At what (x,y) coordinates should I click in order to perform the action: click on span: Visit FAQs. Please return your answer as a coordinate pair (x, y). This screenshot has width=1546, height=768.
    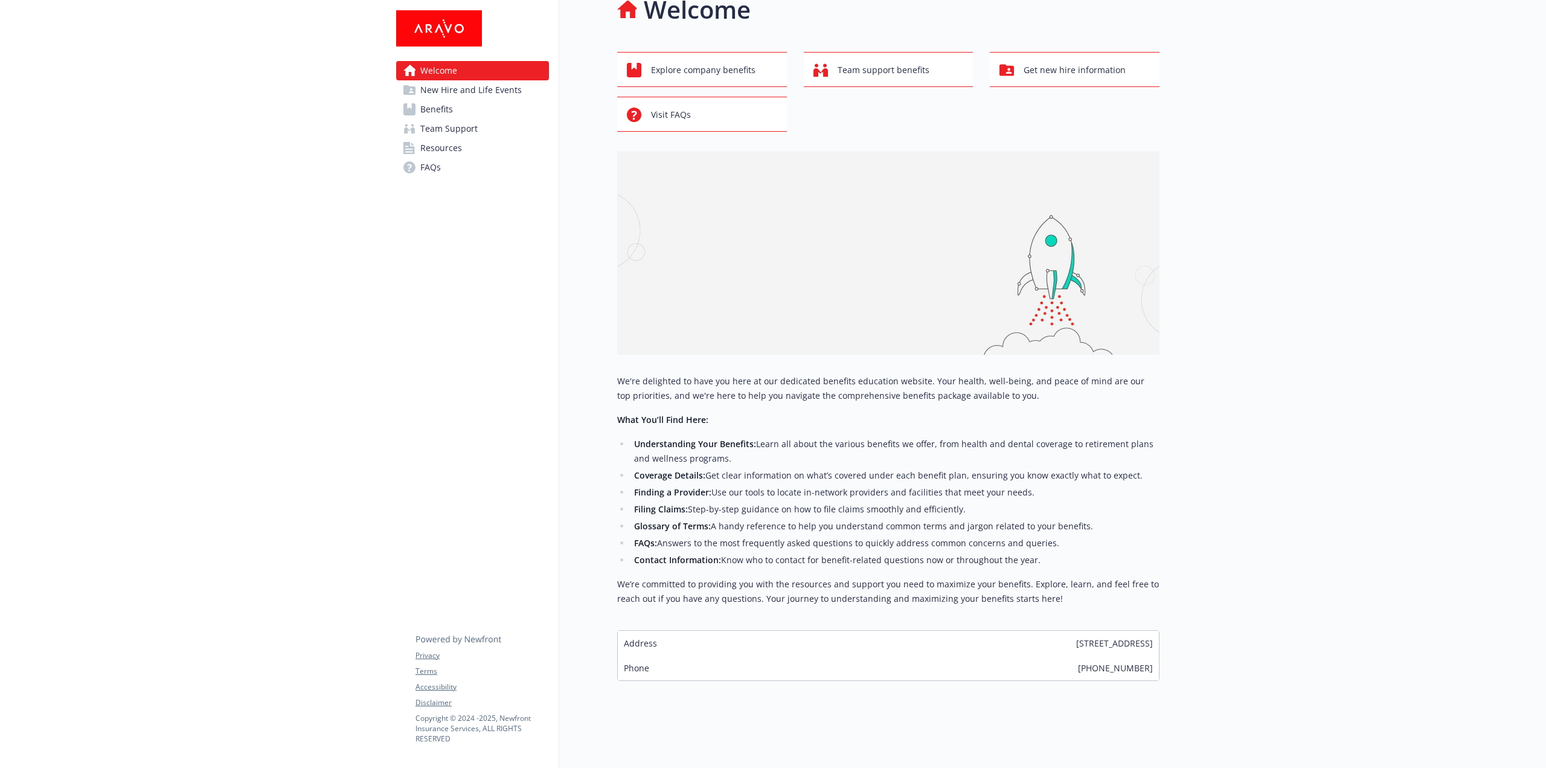
    Looking at the image, I should click on (671, 115).